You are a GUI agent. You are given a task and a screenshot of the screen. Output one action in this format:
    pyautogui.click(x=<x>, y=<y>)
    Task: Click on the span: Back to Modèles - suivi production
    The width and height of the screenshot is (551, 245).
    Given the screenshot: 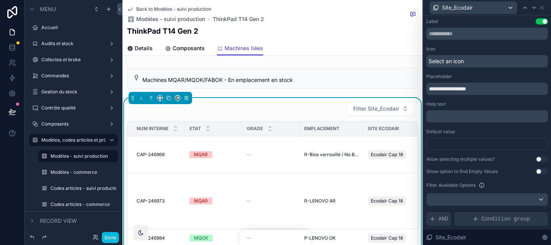 What is the action you would take?
    pyautogui.click(x=174, y=9)
    